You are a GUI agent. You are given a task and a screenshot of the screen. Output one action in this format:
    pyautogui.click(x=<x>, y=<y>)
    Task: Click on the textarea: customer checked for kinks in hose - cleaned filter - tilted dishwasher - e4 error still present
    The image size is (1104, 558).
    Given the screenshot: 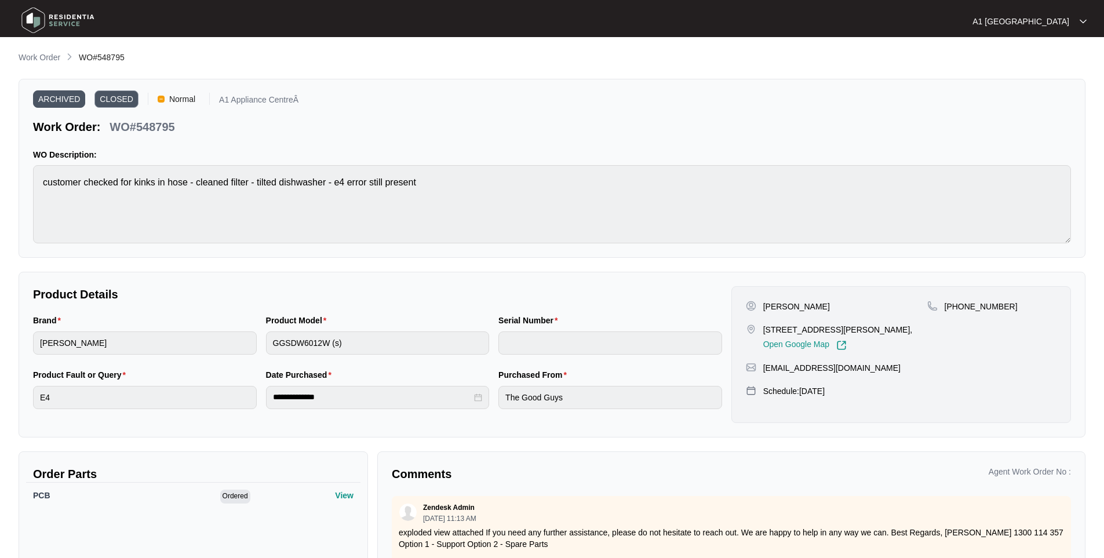 What is the action you would take?
    pyautogui.click(x=552, y=204)
    